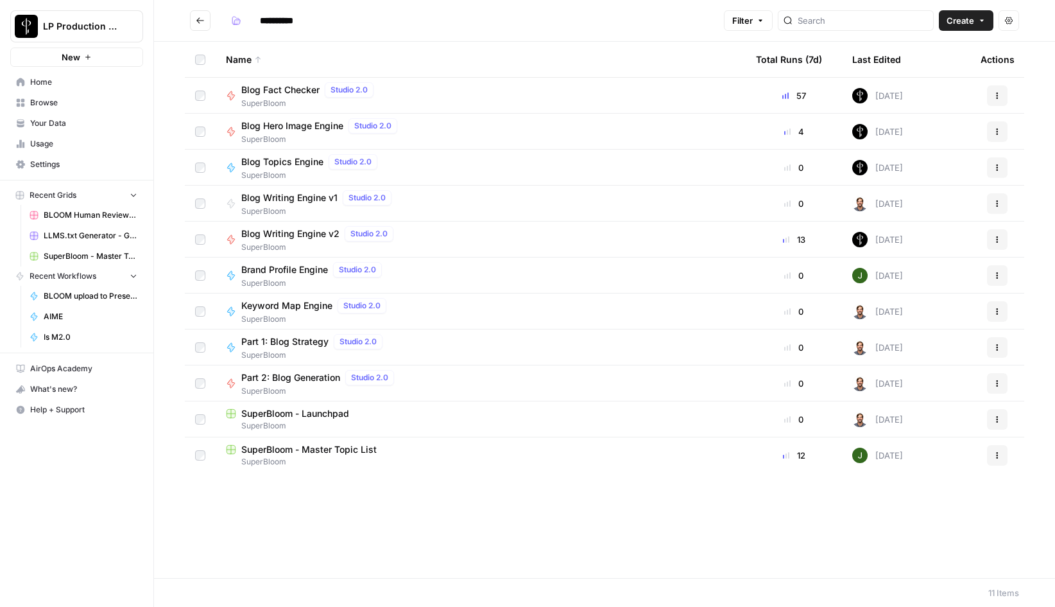 The width and height of the screenshot is (1055, 607). I want to click on a: Brand Profile EngineStudio 2.0SuperBloom, so click(481, 275).